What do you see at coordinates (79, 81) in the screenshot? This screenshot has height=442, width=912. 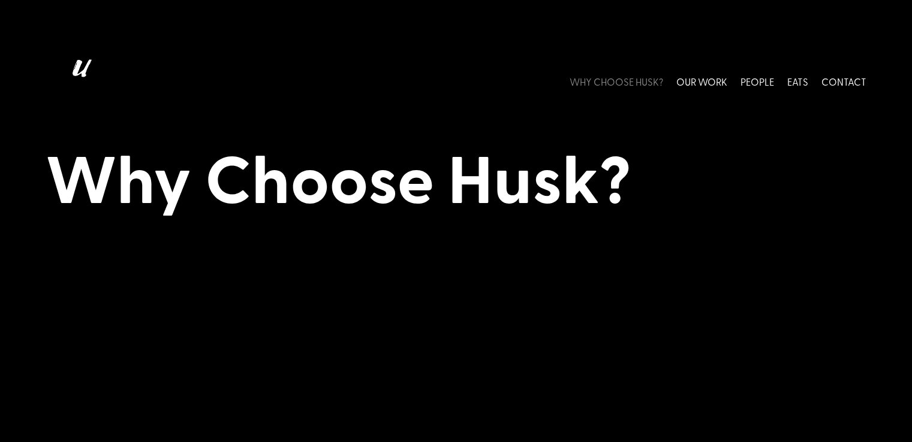 I see `img: Husk logo` at bounding box center [79, 81].